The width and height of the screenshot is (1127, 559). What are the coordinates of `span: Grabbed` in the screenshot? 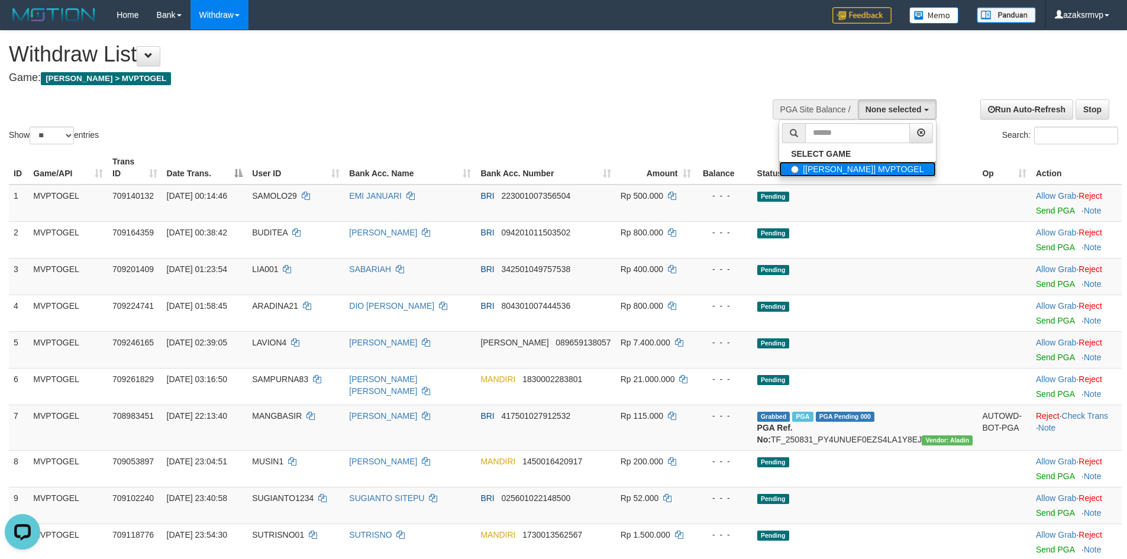 It's located at (774, 416).